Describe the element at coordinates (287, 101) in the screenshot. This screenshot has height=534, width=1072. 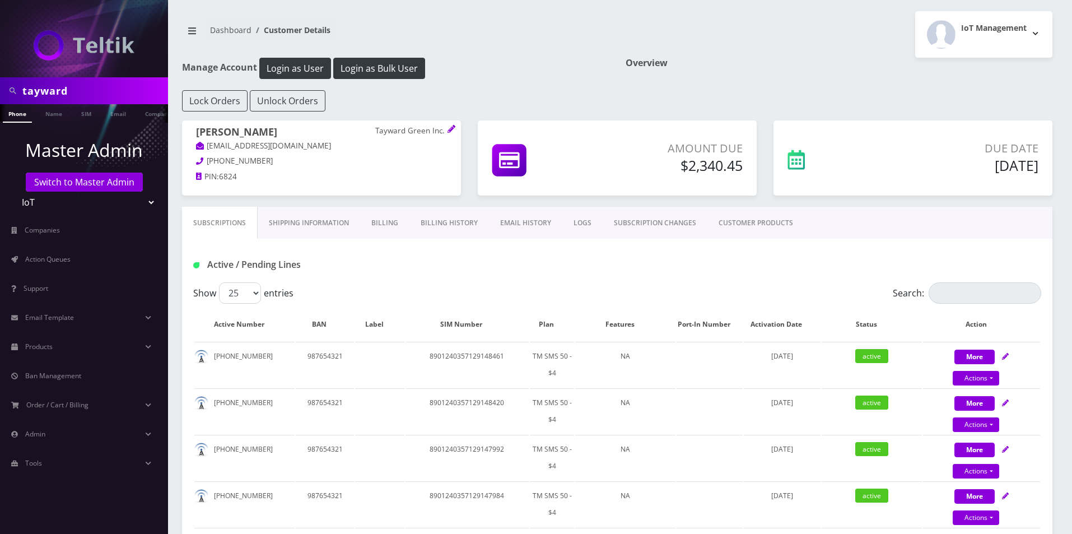
I see `button: Unlock Orders` at that location.